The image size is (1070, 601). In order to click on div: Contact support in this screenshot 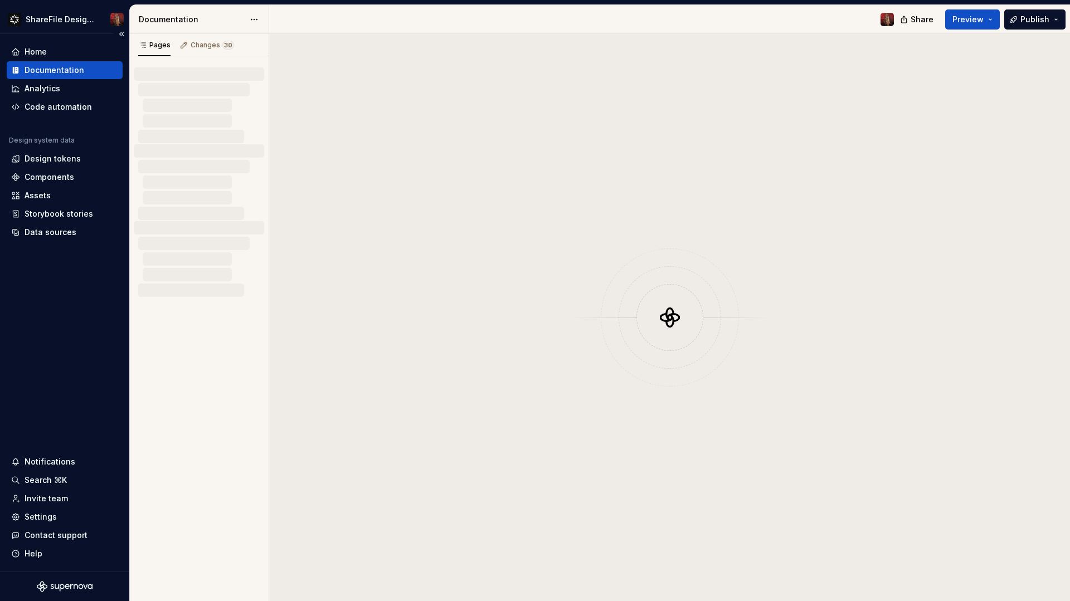, I will do `click(56, 536)`.